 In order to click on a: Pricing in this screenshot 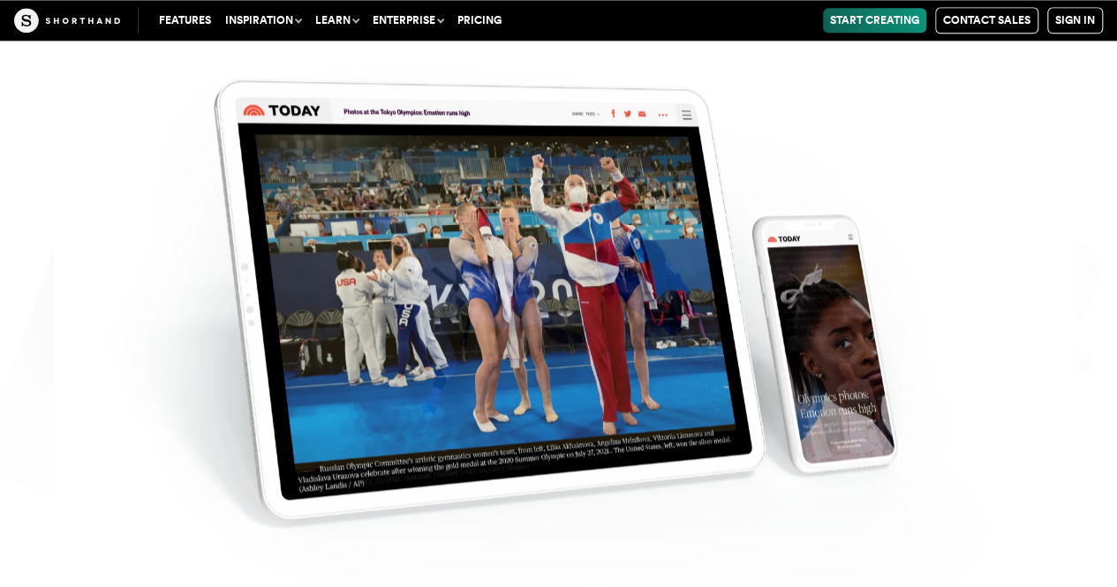, I will do `click(479, 20)`.